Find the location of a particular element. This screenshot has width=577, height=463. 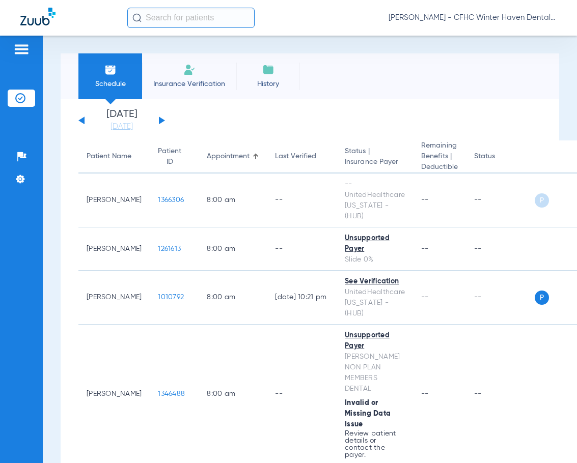

div: Slide 0% is located at coordinates (375, 260).